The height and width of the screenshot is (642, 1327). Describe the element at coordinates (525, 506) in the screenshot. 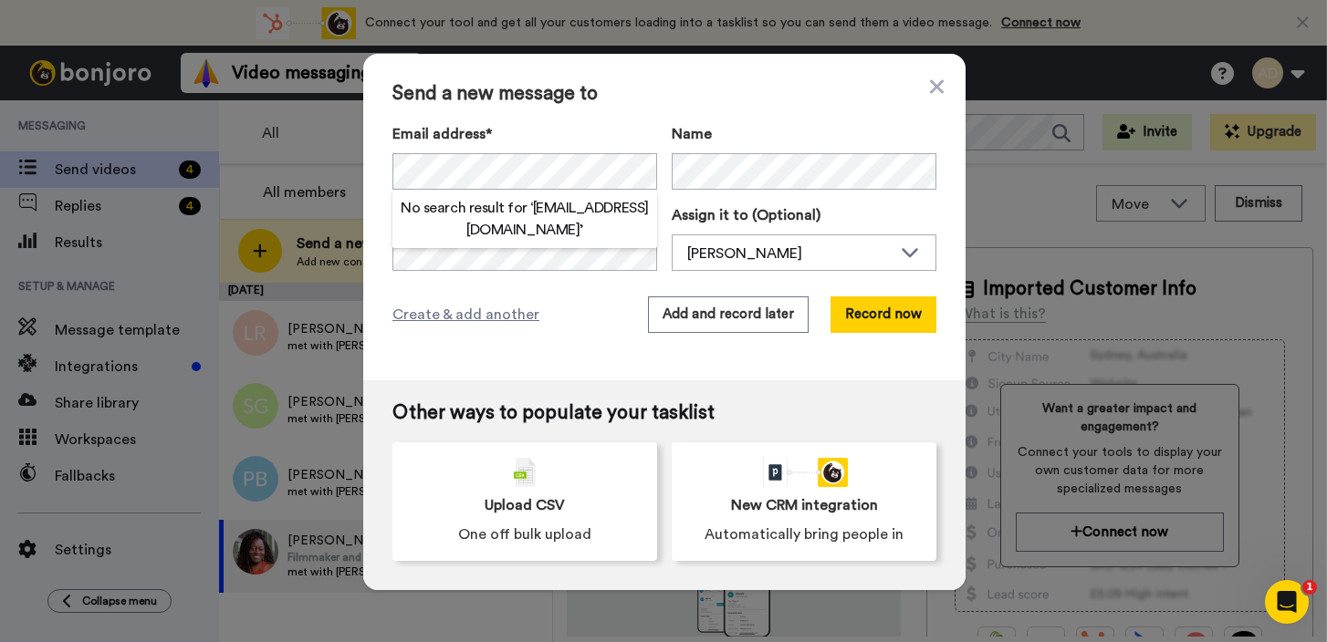

I see `span: Upload CSV` at that location.